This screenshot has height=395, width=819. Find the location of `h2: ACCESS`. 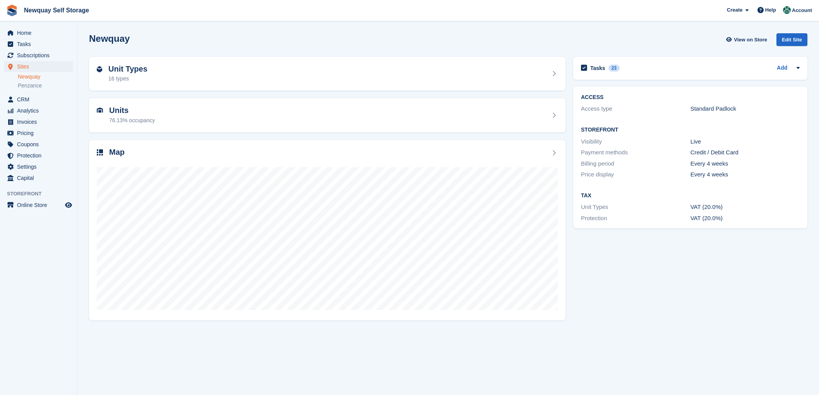

h2: ACCESS is located at coordinates (690, 97).